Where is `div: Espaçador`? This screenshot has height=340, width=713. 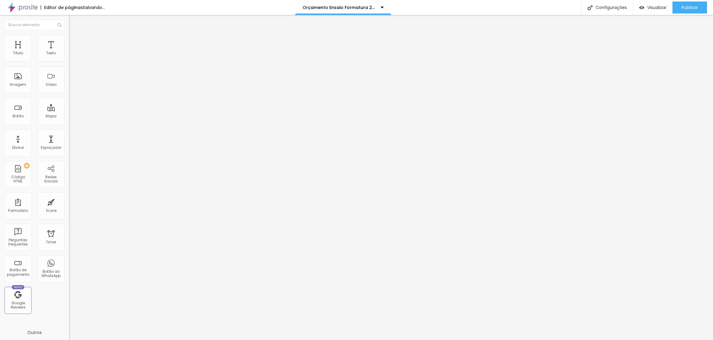
div: Espaçador is located at coordinates (51, 148).